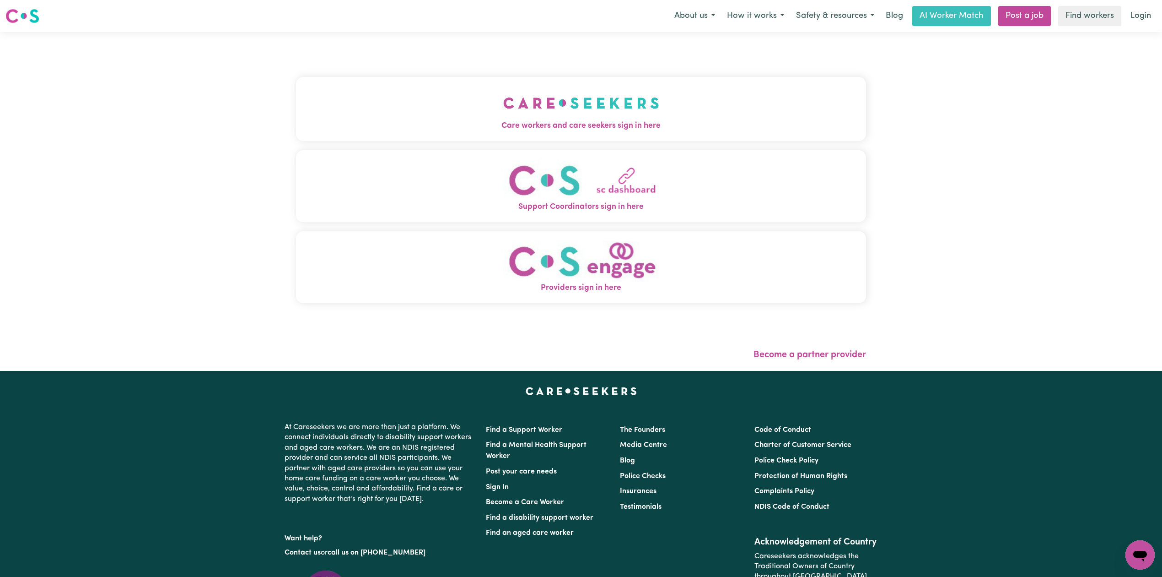  I want to click on a: Complaints Policy, so click(784, 491).